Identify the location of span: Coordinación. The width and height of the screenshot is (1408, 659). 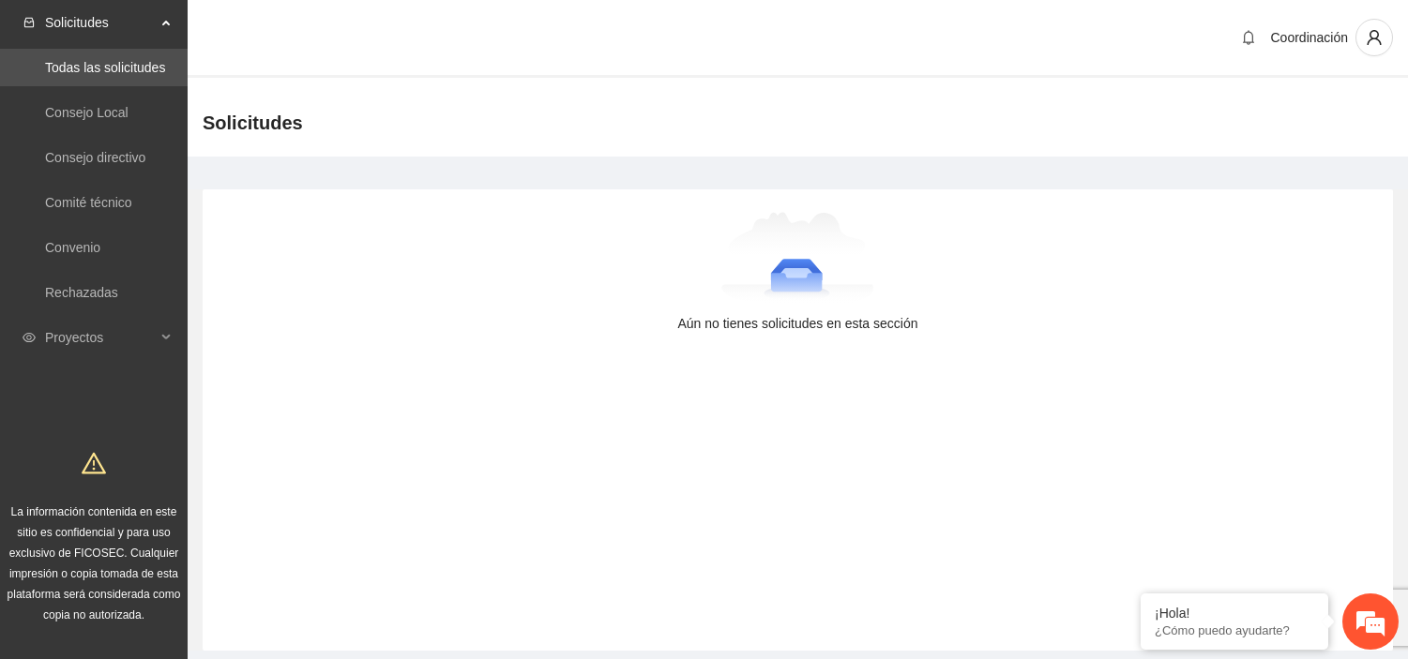
(1309, 38).